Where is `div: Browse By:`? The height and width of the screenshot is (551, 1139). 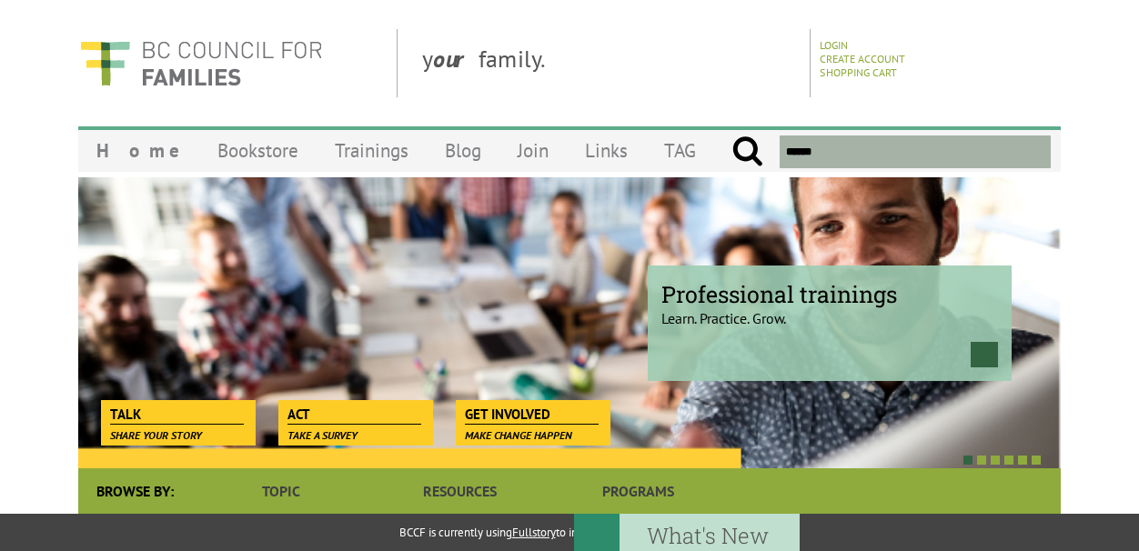
div: Browse By: is located at coordinates (135, 491).